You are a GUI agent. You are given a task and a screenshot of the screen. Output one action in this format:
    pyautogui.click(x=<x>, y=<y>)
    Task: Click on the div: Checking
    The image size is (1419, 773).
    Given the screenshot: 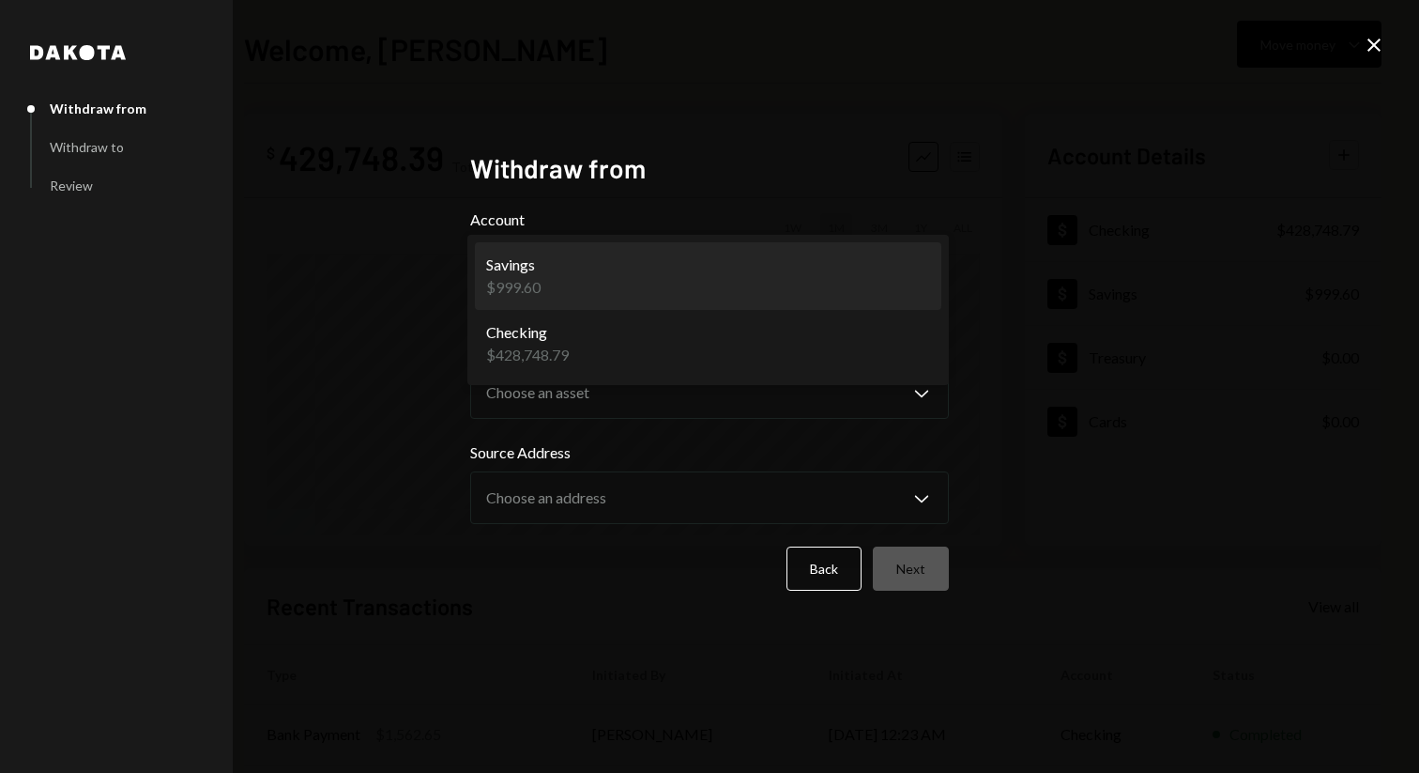 What is the action you would take?
    pyautogui.click(x=528, y=332)
    